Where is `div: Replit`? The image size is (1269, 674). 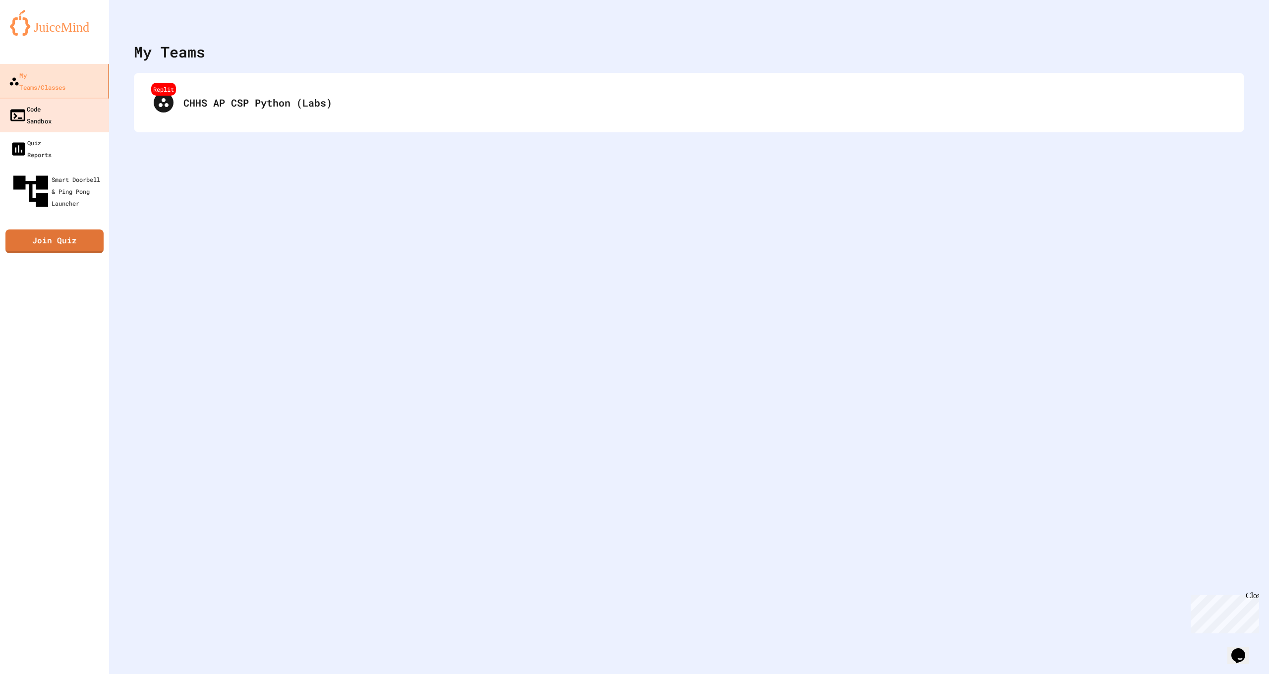 div: Replit is located at coordinates (164, 89).